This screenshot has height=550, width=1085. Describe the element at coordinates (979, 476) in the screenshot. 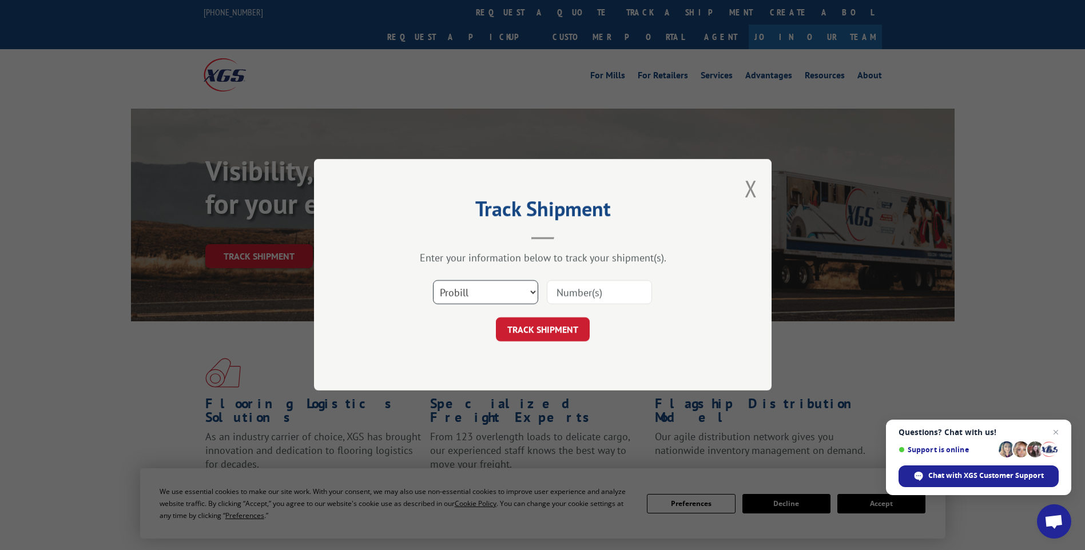

I see `div: Chat with XGS Customer Support` at that location.